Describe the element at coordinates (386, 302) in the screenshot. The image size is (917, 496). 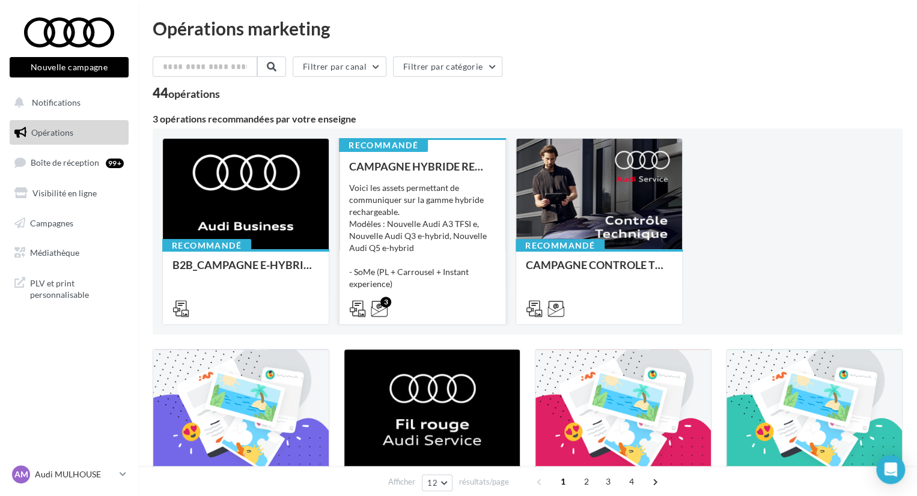
I see `div: 3` at that location.